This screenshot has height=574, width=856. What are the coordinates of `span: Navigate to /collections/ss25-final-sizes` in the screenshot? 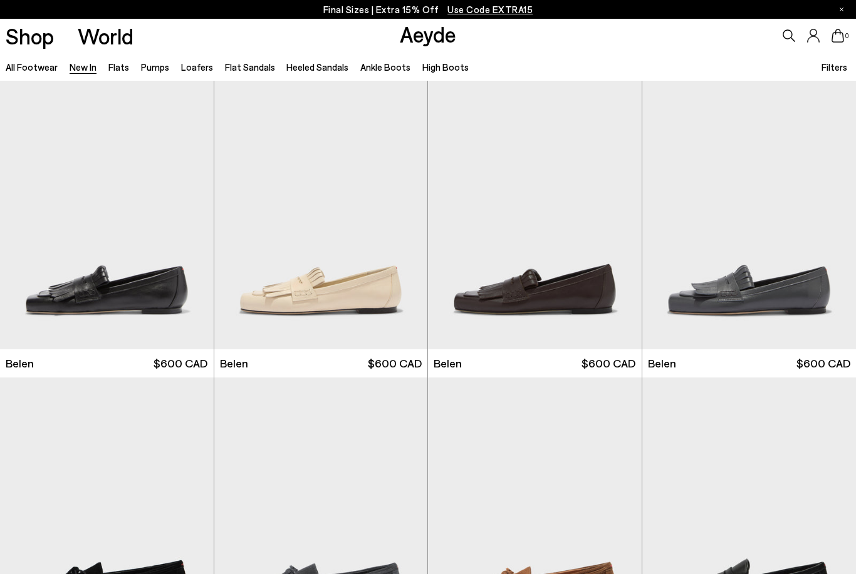 It's located at (490, 9).